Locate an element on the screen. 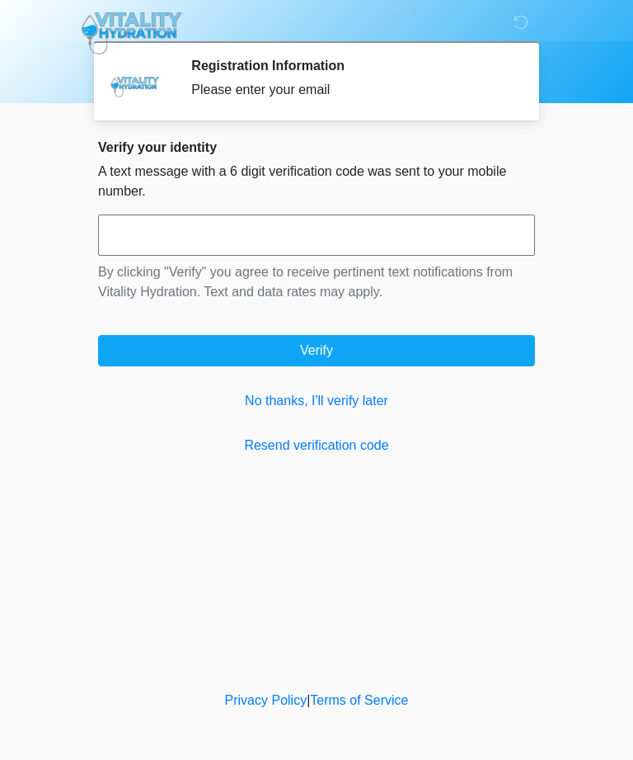 Image resolution: width=633 pixels, height=760 pixels. div: Please enter your email is located at coordinates (351, 90).